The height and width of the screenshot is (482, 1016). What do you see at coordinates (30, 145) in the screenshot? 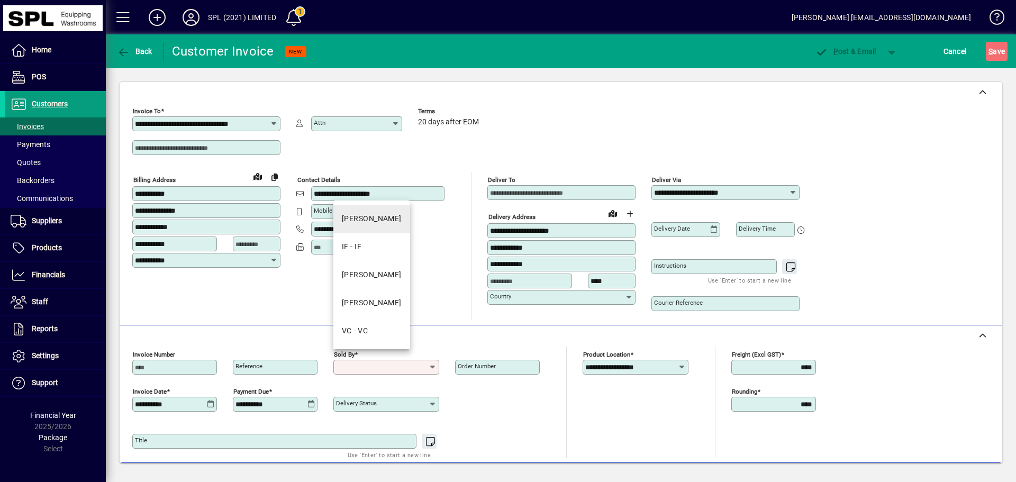
I see `span: Payments` at bounding box center [30, 145].